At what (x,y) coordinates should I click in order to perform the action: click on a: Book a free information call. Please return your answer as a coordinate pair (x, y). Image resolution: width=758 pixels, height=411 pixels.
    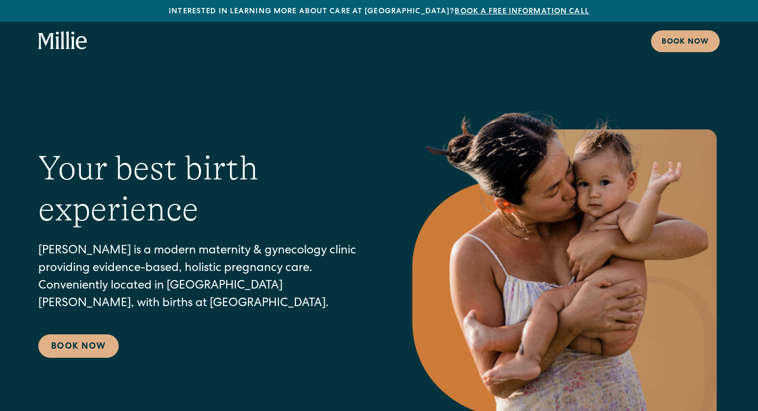
    Looking at the image, I should click on (522, 12).